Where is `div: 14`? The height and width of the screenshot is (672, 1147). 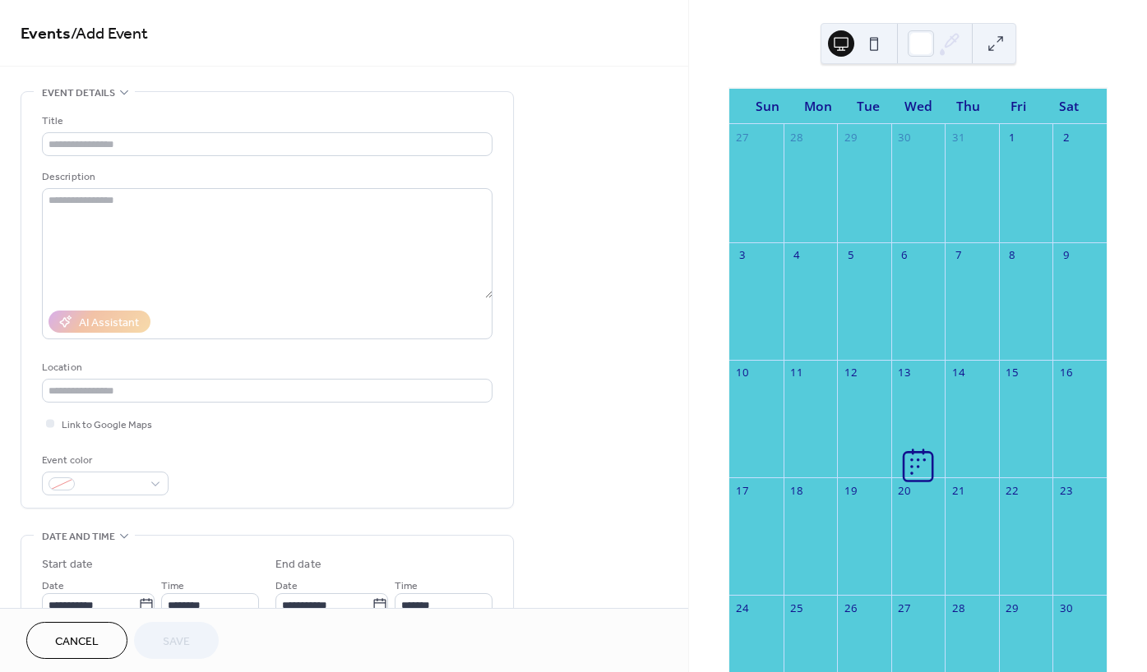
div: 14 is located at coordinates (958, 373).